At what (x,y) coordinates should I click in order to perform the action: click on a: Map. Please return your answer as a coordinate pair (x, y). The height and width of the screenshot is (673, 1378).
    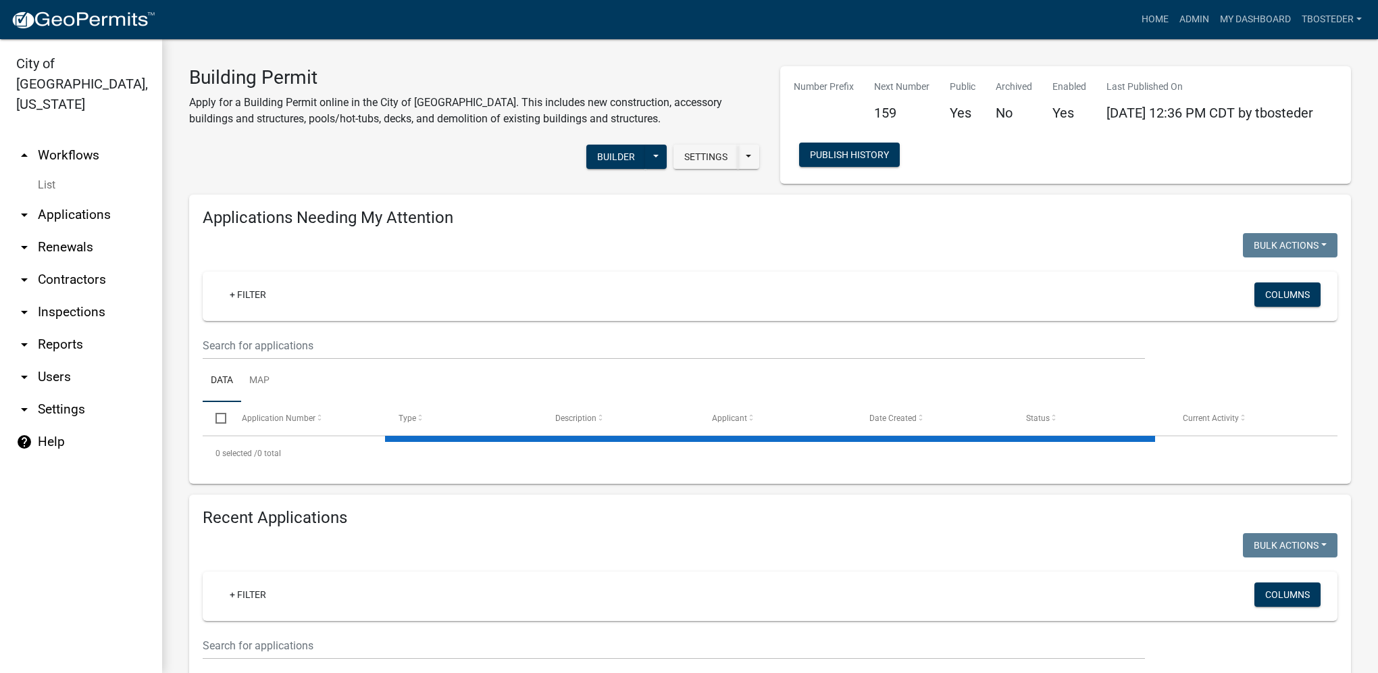
    Looking at the image, I should click on (259, 381).